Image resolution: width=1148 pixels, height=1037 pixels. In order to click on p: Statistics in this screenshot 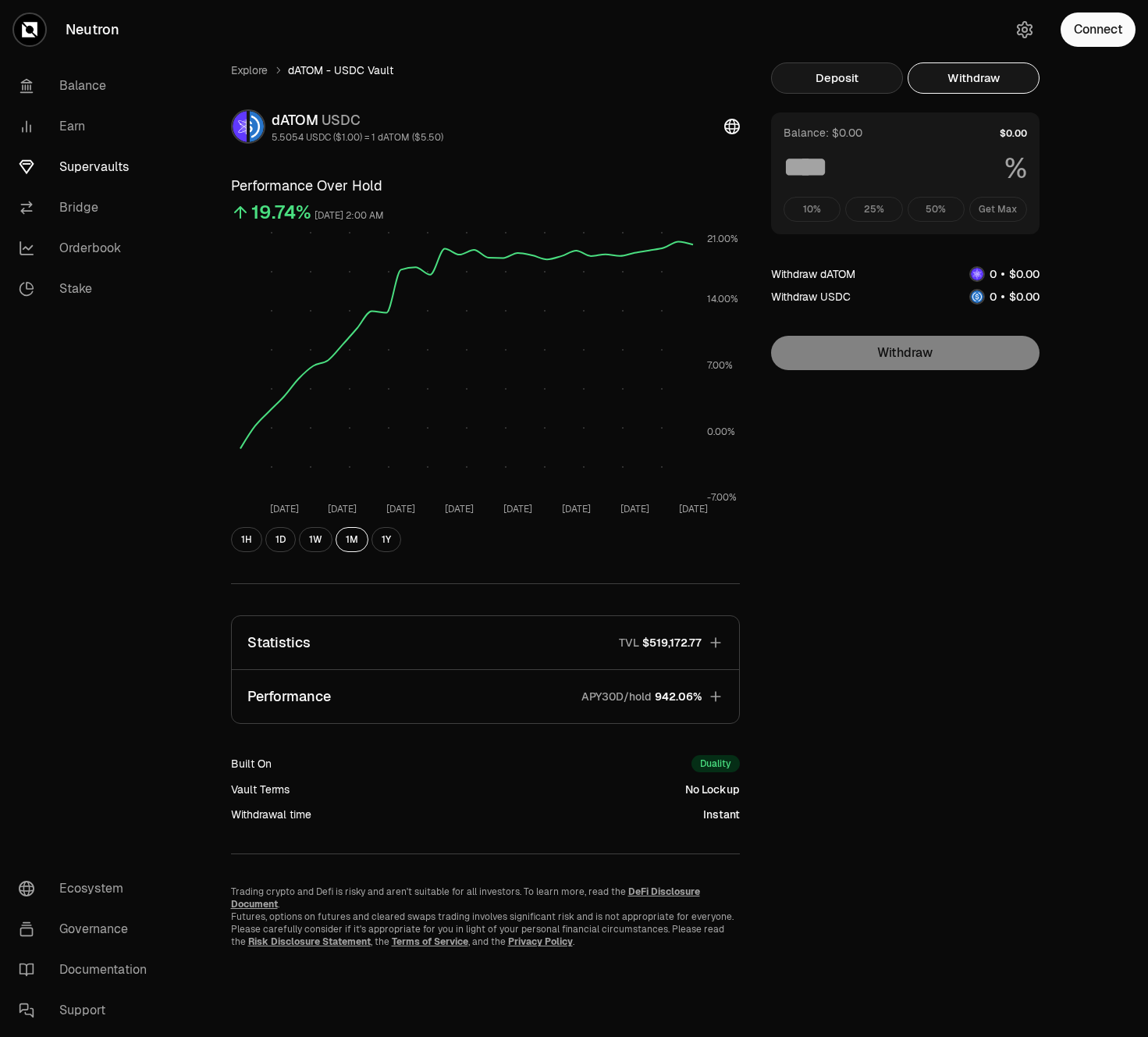, I will do `click(279, 643)`.